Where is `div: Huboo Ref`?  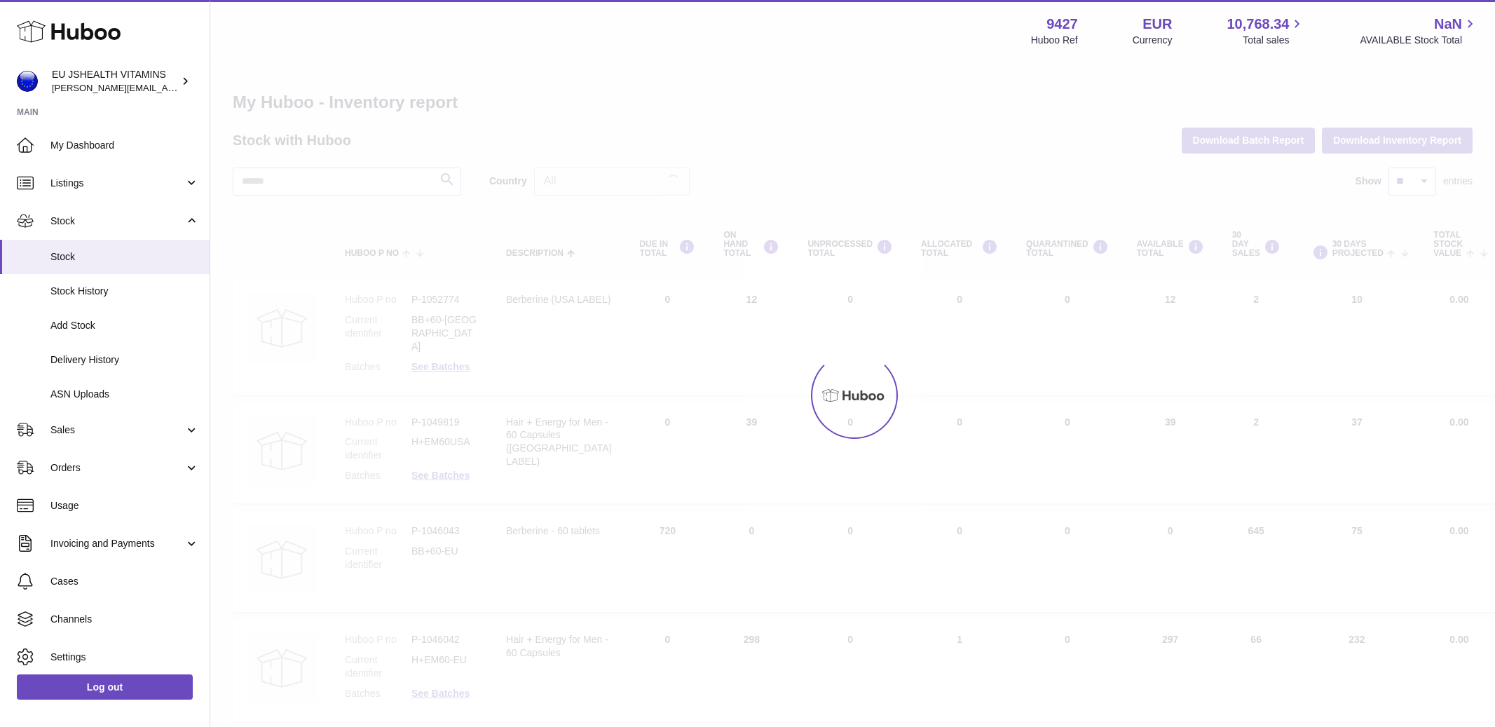
div: Huboo Ref is located at coordinates (1054, 40).